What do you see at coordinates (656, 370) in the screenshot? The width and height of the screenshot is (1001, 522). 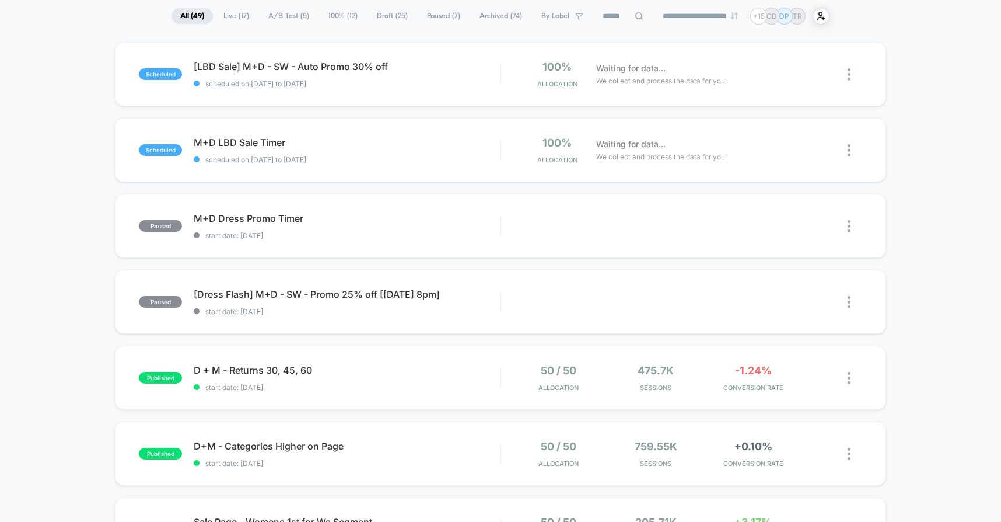 I see `span: 475.7k` at bounding box center [656, 370].